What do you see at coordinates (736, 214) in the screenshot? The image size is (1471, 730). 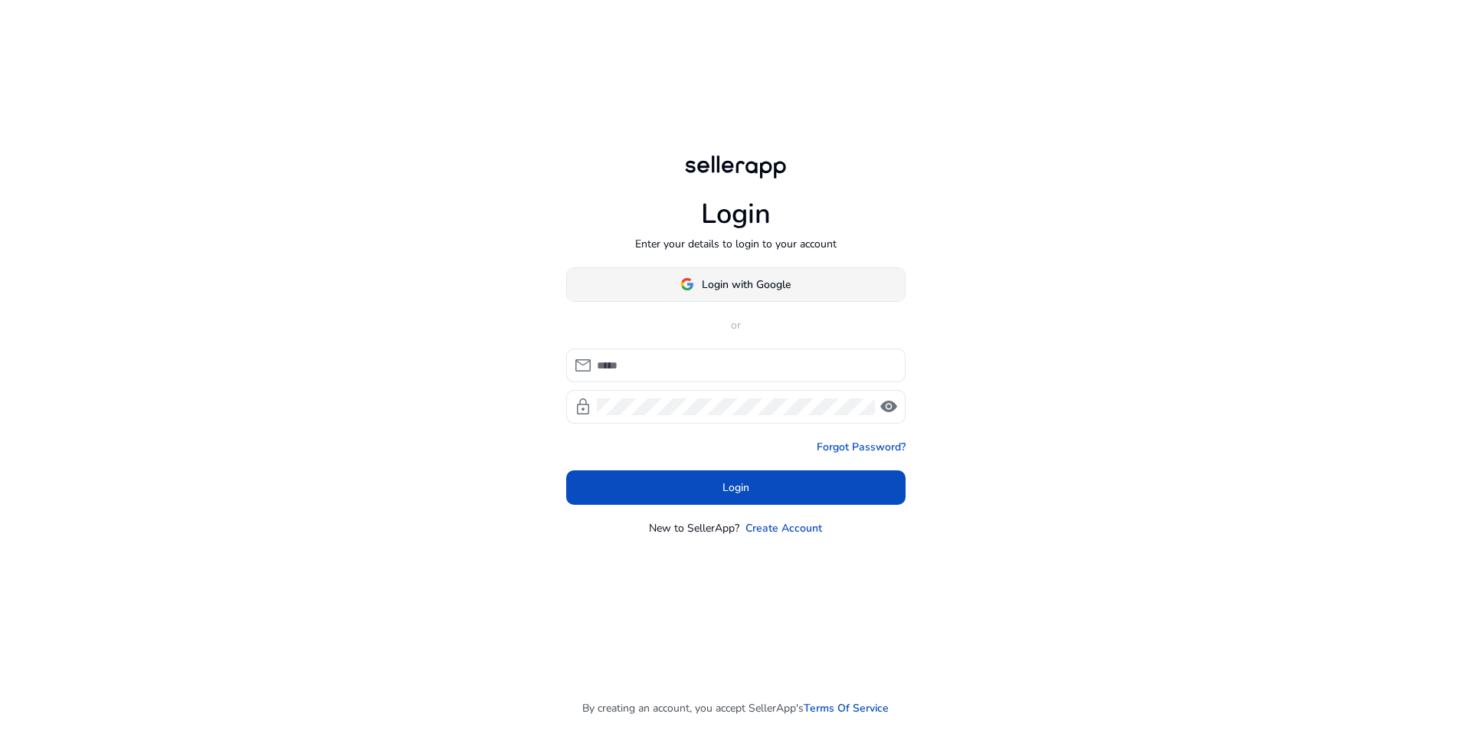 I see `h1: Login` at bounding box center [736, 214].